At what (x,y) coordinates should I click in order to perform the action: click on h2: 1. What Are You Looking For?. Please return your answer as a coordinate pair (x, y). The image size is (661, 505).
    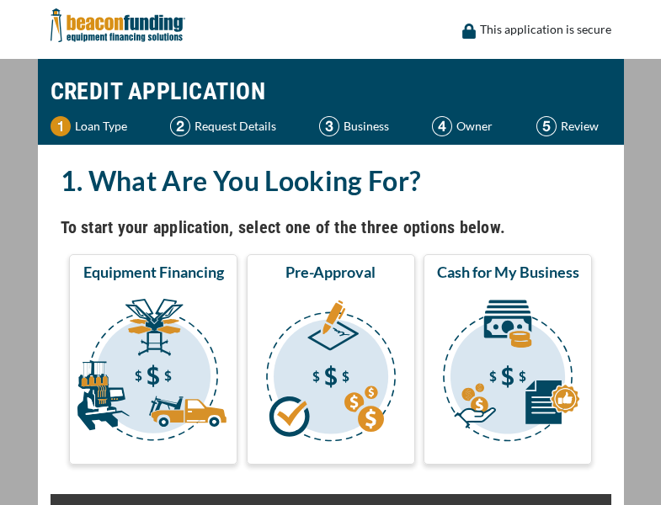
    Looking at the image, I should click on (331, 181).